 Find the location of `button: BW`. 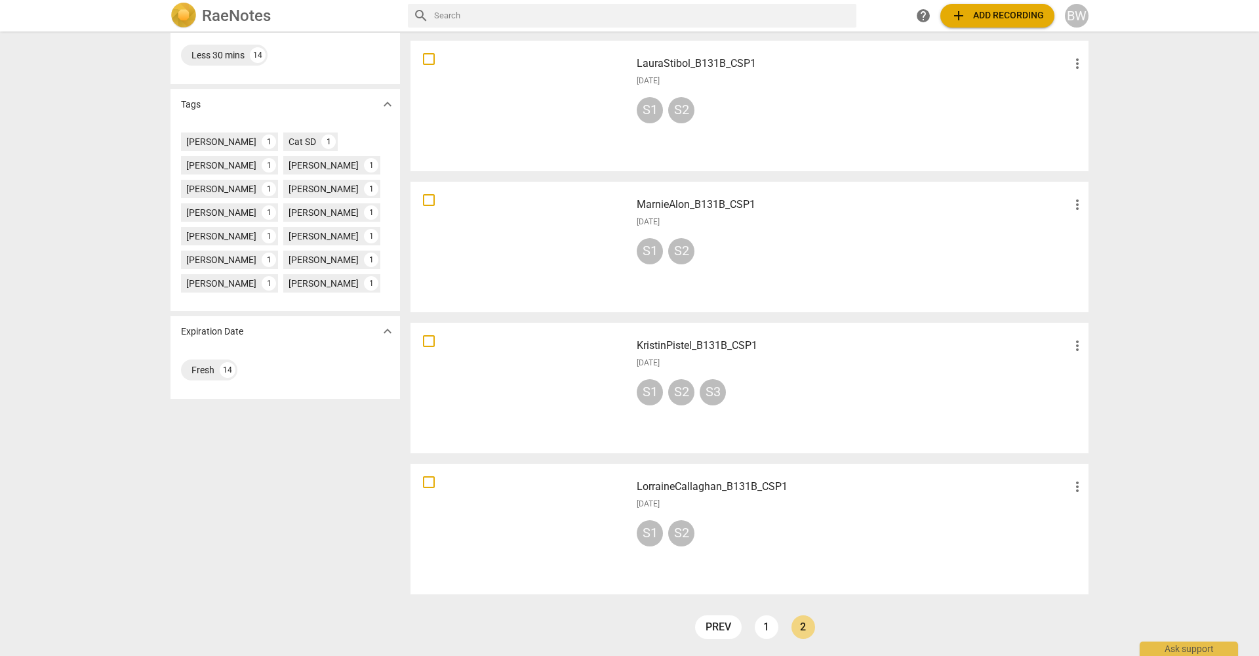

button: BW is located at coordinates (1077, 16).